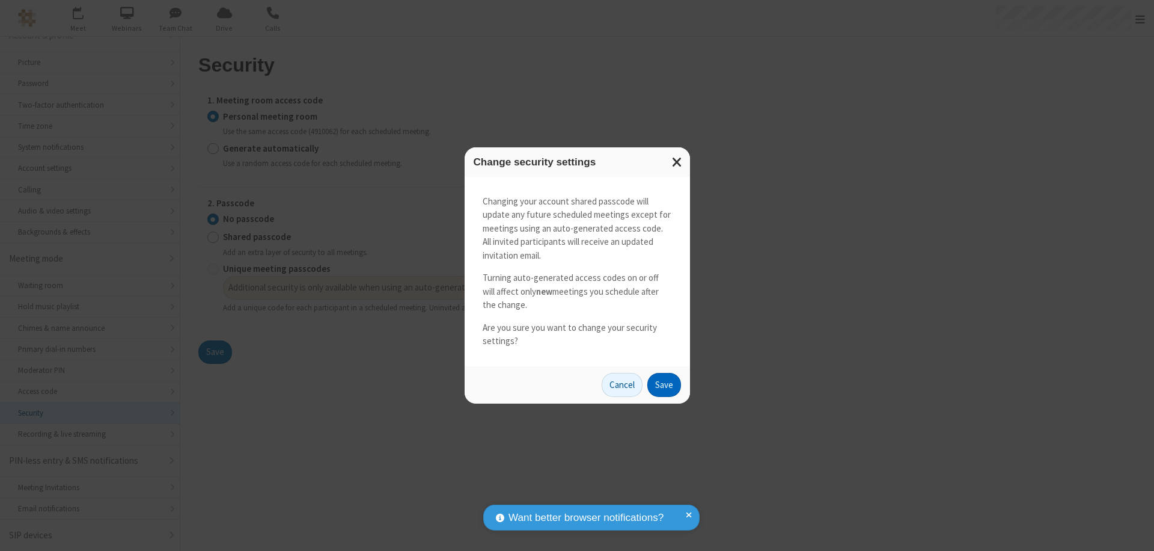 The width and height of the screenshot is (1154, 551). I want to click on h3: Change security settings, so click(577, 162).